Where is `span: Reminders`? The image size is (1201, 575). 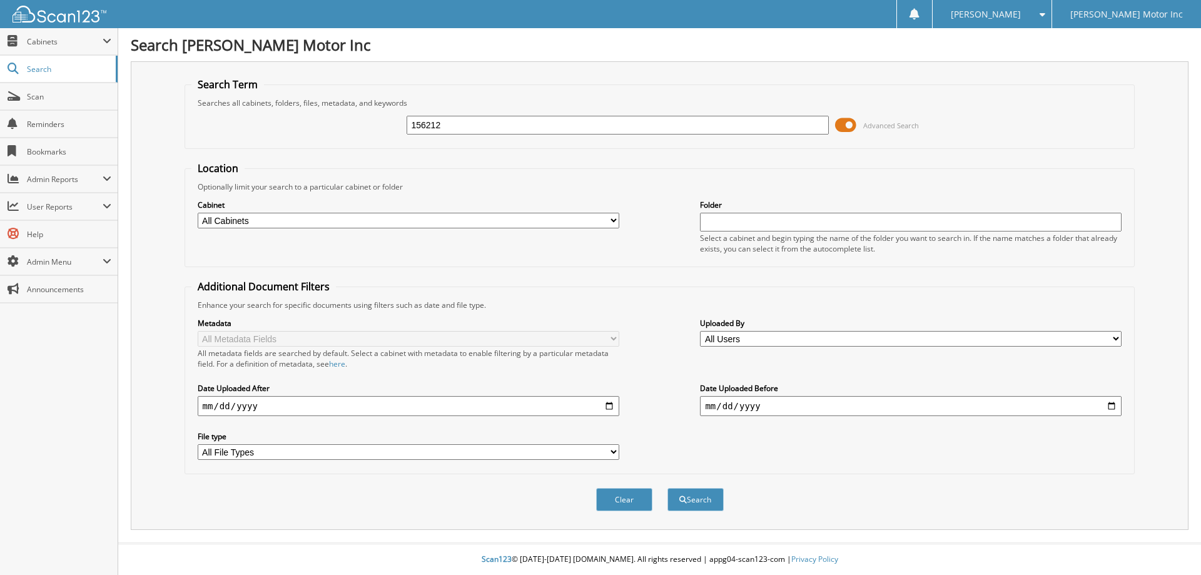 span: Reminders is located at coordinates (69, 124).